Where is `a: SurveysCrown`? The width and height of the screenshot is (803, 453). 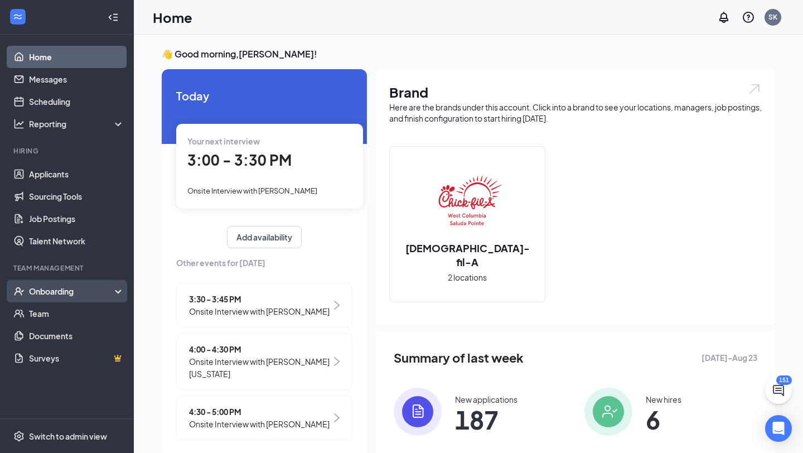
a: SurveysCrown is located at coordinates (76, 358).